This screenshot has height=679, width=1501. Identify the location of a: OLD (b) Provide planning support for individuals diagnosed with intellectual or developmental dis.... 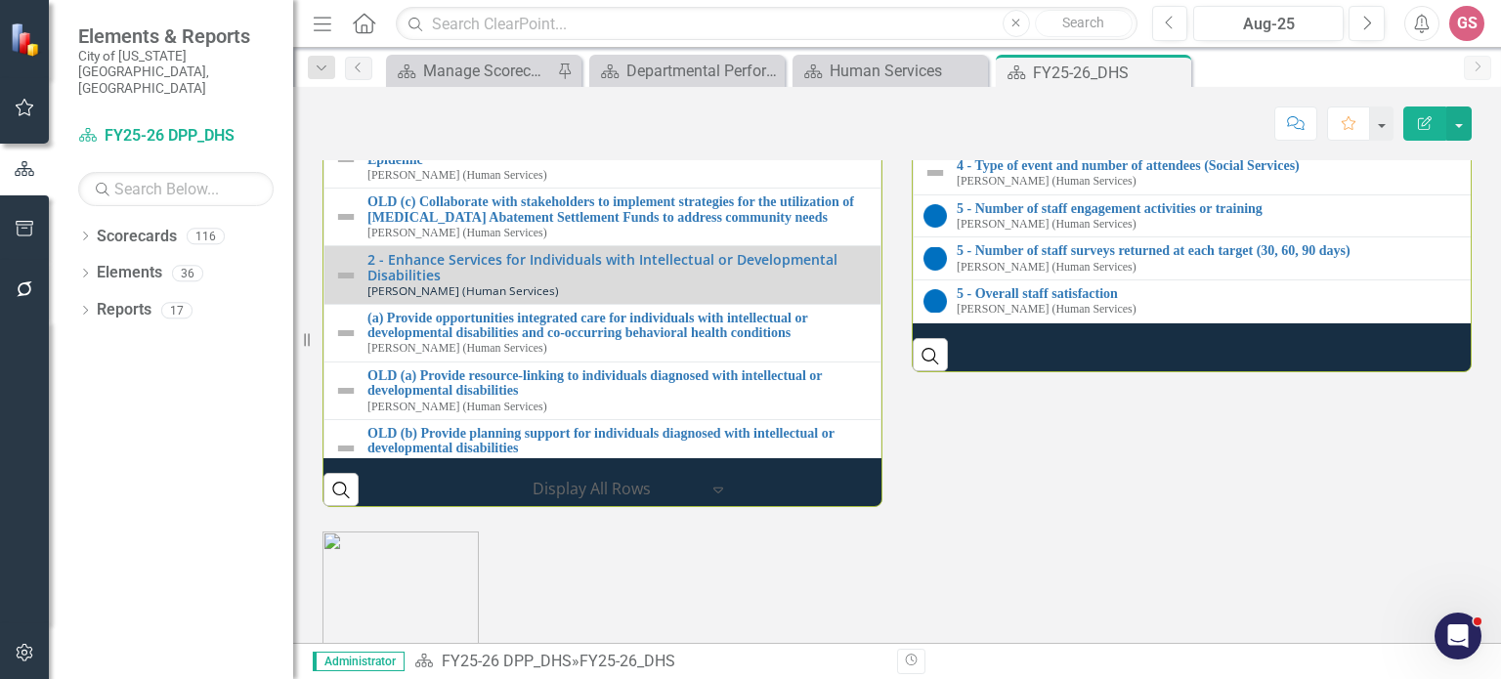
(619, 441).